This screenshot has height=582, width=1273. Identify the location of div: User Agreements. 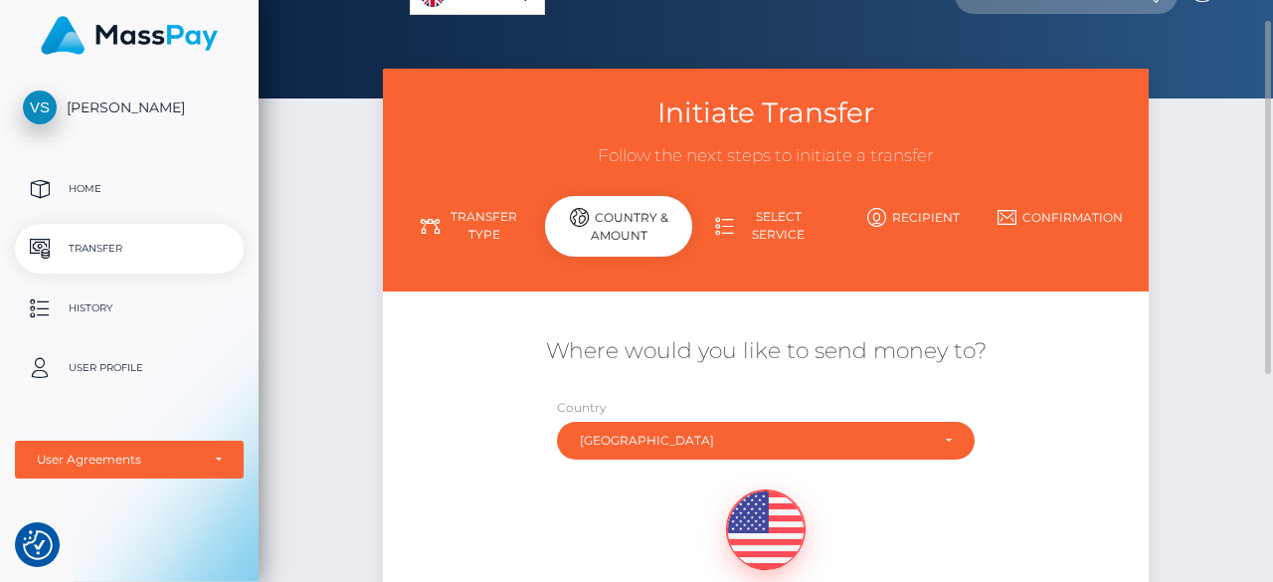
(118, 459).